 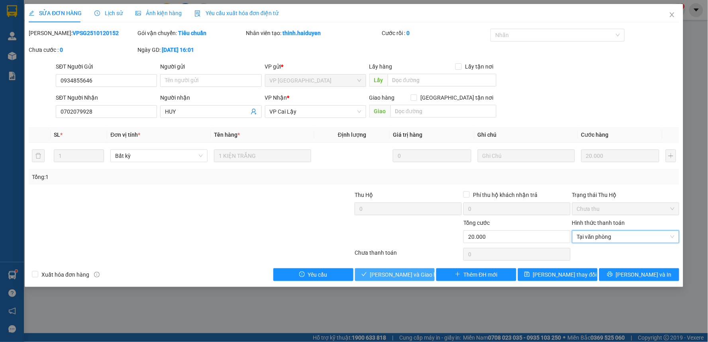 What do you see at coordinates (97, 13) in the screenshot?
I see `span: clock-circle` at bounding box center [97, 13].